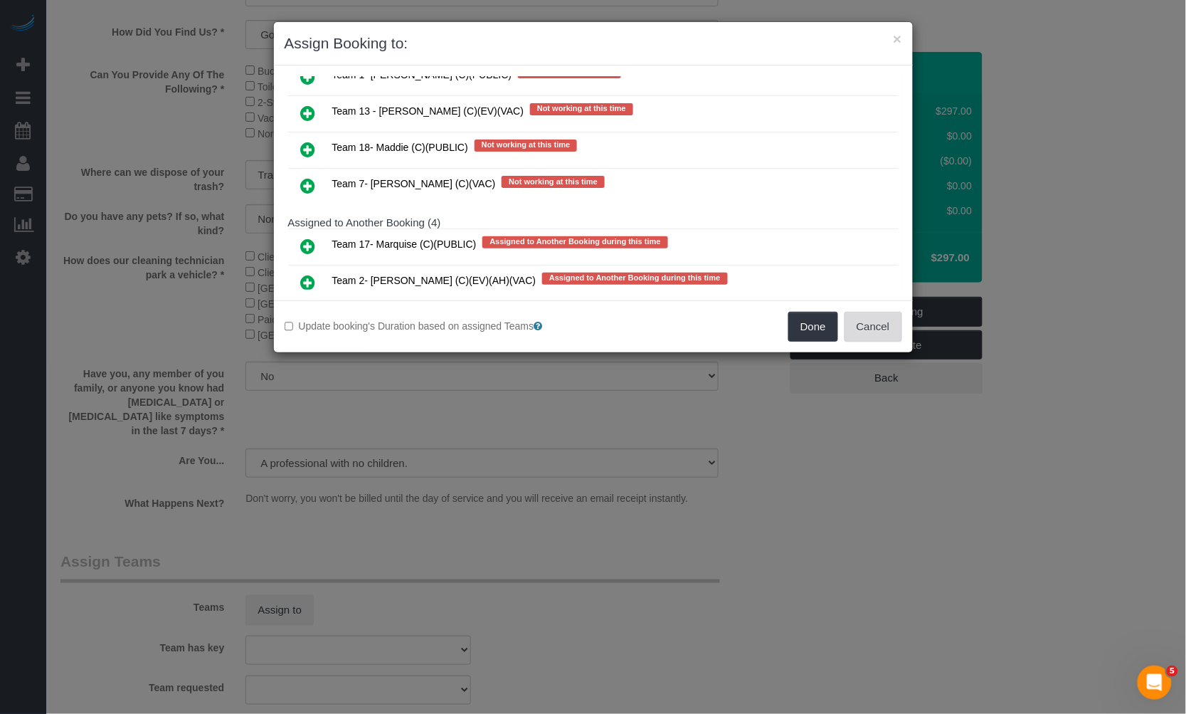  Describe the element at coordinates (1173, 671) in the screenshot. I see `span: 5` at that location.